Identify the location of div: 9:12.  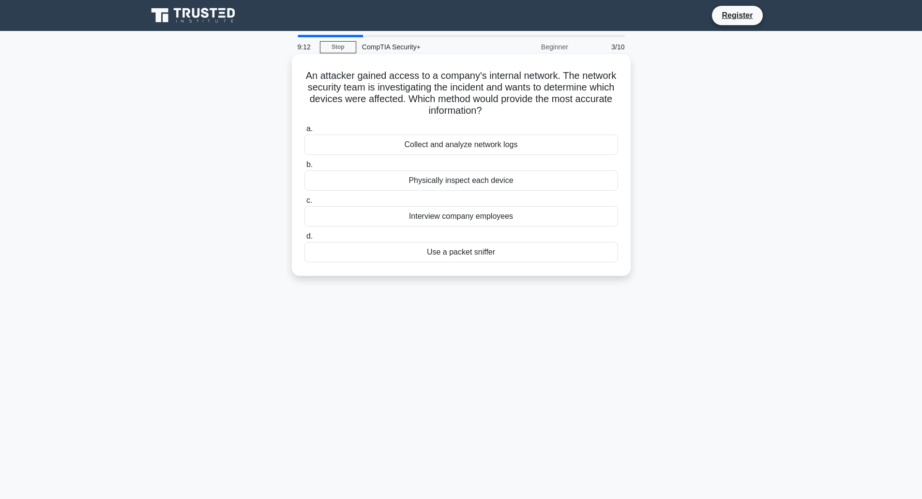
(306, 47).